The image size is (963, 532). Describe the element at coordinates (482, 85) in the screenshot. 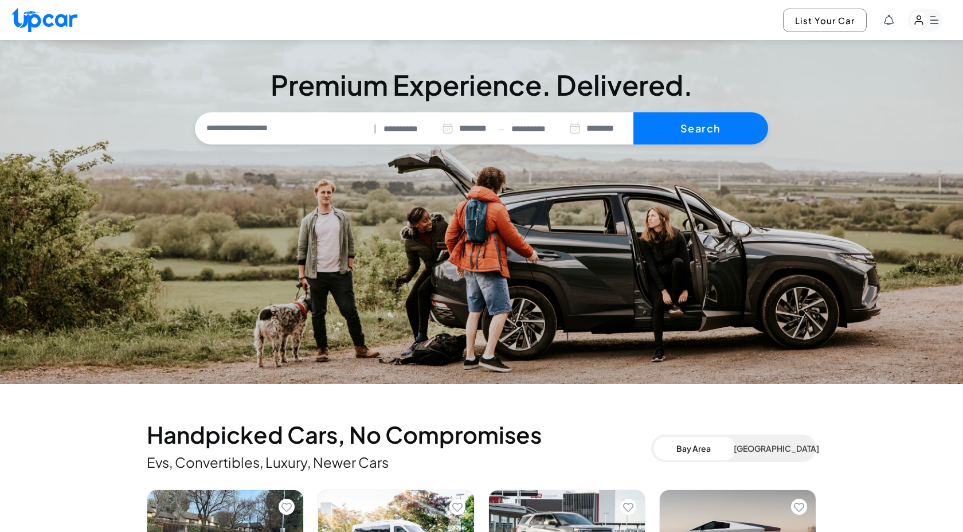

I see `h3: Premium Experience. Delivered.` at that location.